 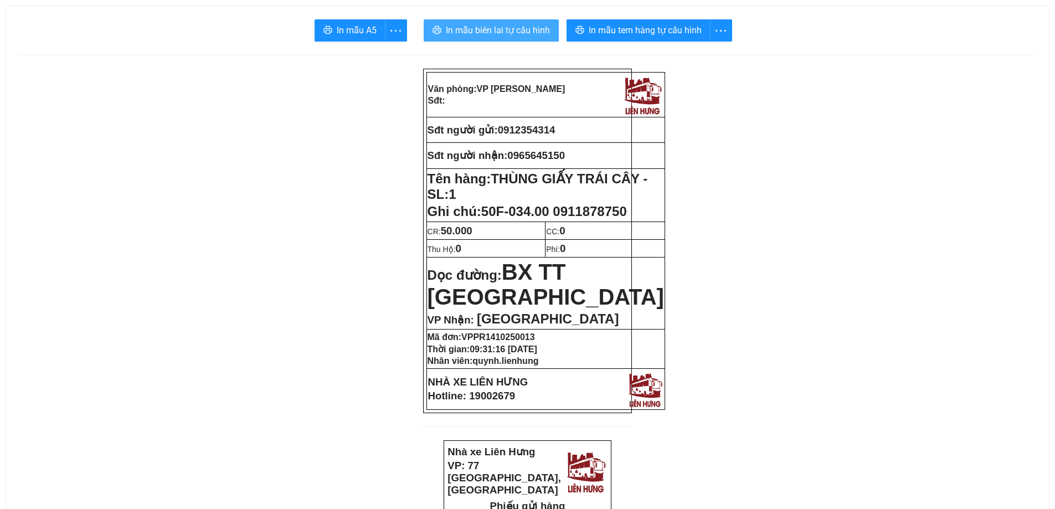 What do you see at coordinates (556, 249) in the screenshot?
I see `span: Phí:` at bounding box center [556, 249].